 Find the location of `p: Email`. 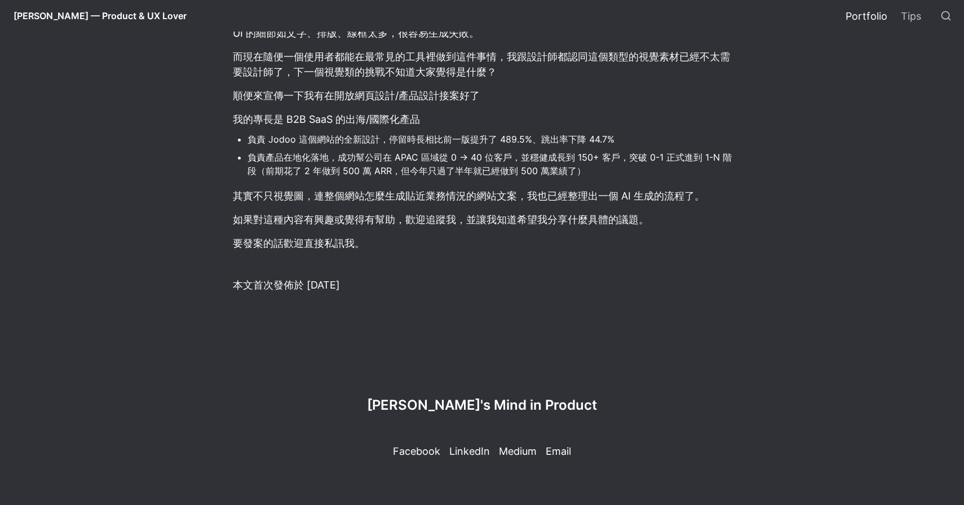

p: Email is located at coordinates (558, 451).